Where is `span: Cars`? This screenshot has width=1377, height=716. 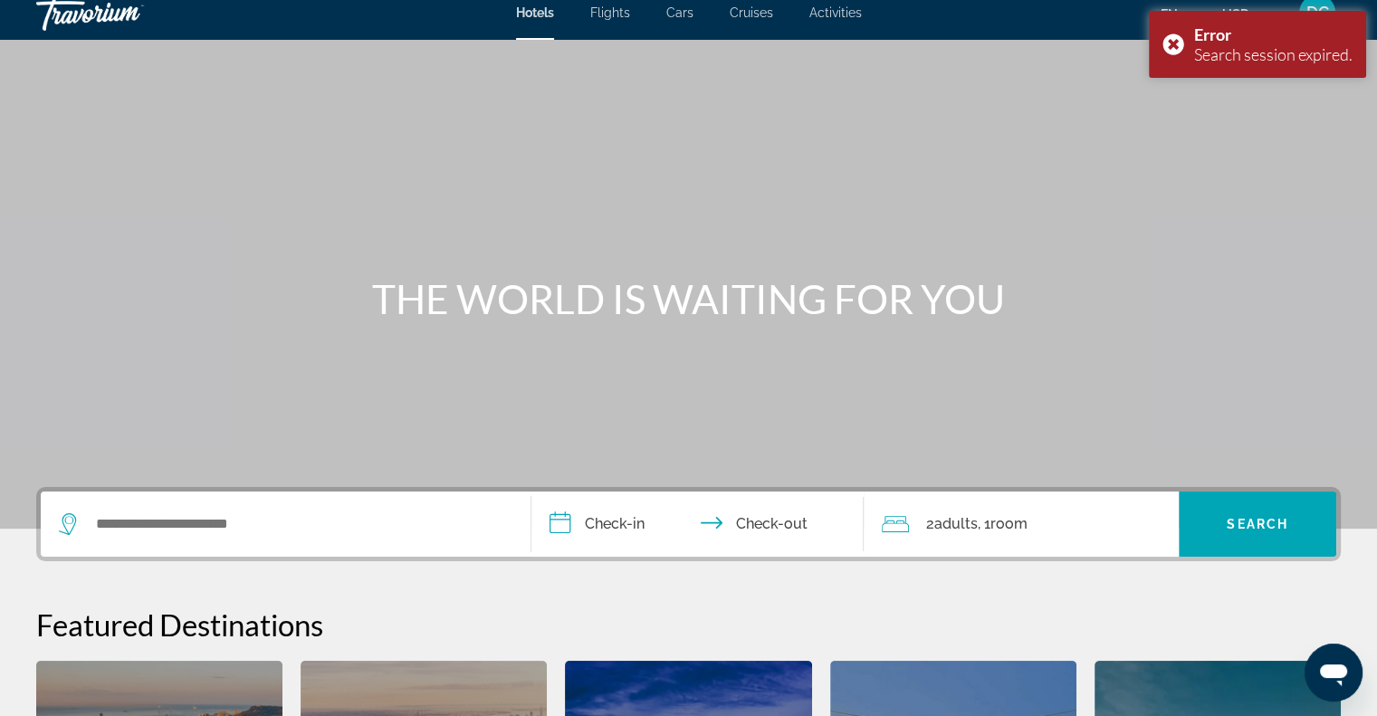 span: Cars is located at coordinates (680, 13).